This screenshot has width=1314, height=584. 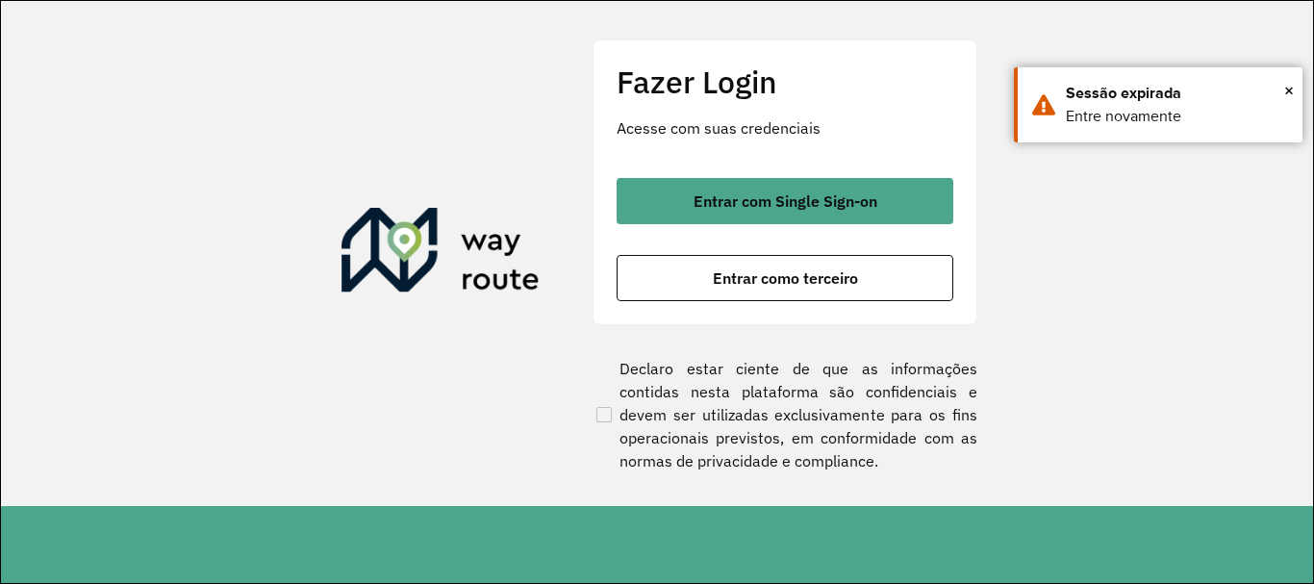 What do you see at coordinates (1177, 93) in the screenshot?
I see `div: Sessão expirada` at bounding box center [1177, 93].